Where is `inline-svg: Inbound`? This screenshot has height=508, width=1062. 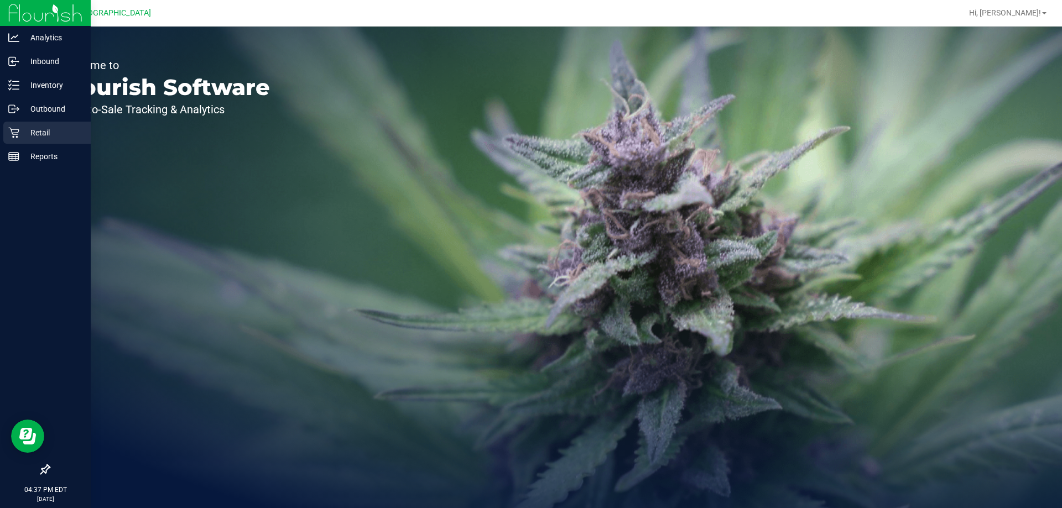 inline-svg: Inbound is located at coordinates (14, 61).